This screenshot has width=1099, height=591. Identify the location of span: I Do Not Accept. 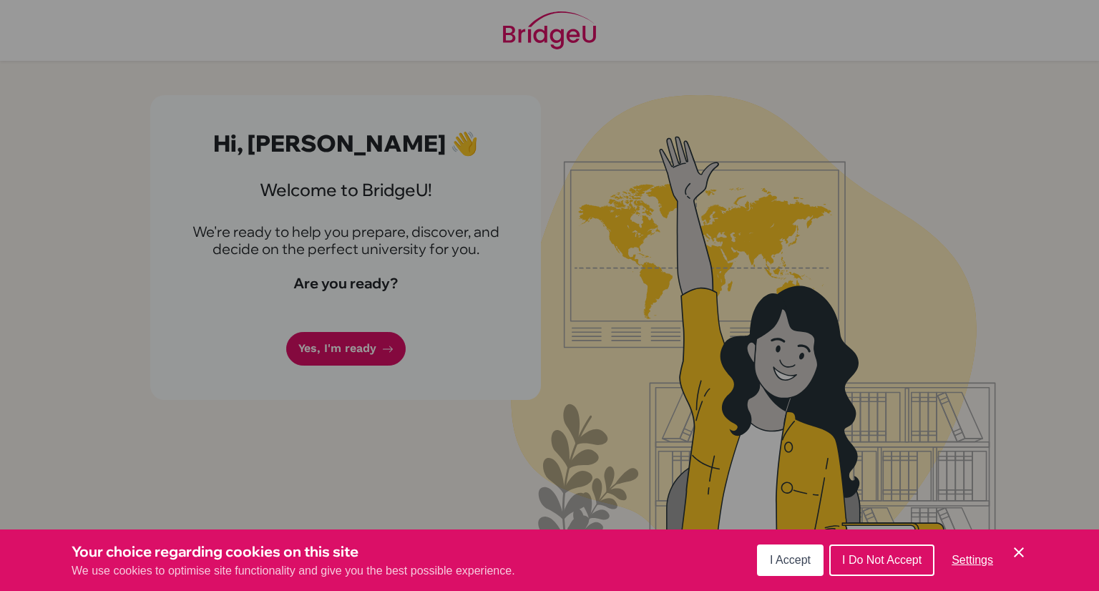
(881, 559).